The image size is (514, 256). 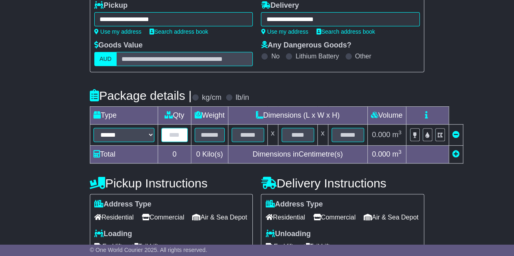 I want to click on label: Lithium Battery, so click(x=317, y=56).